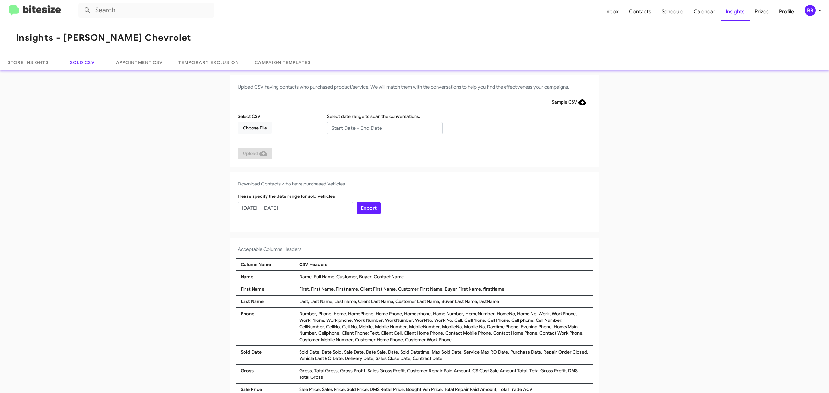 This screenshot has width=829, height=393. What do you see at coordinates (255, 128) in the screenshot?
I see `span: Choose File` at bounding box center [255, 128].